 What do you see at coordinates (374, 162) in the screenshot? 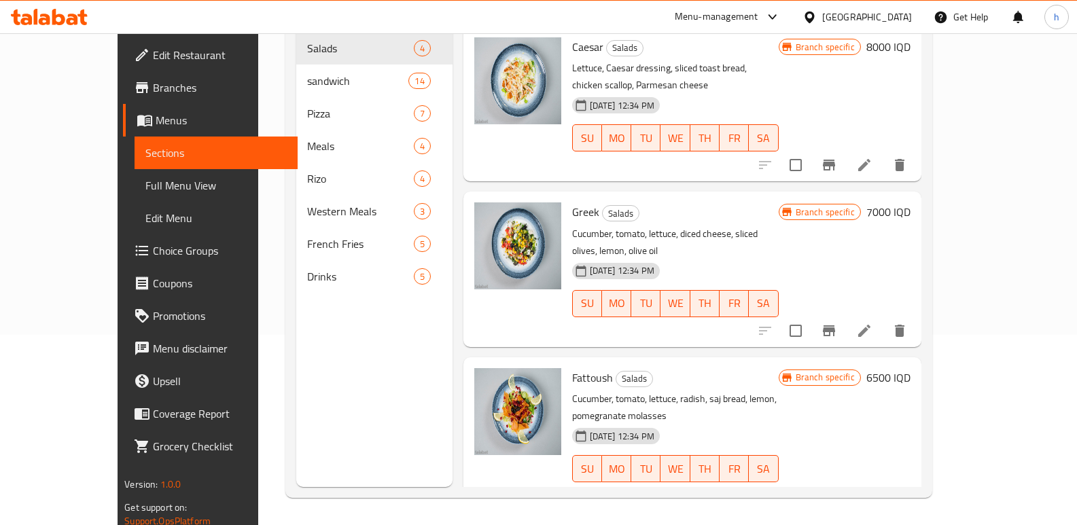
I see `nav: Menu sections` at bounding box center [374, 162].